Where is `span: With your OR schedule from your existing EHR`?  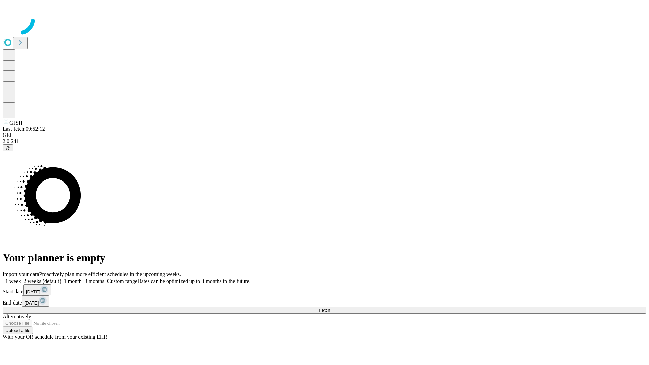
span: With your OR schedule from your existing EHR is located at coordinates (55, 337).